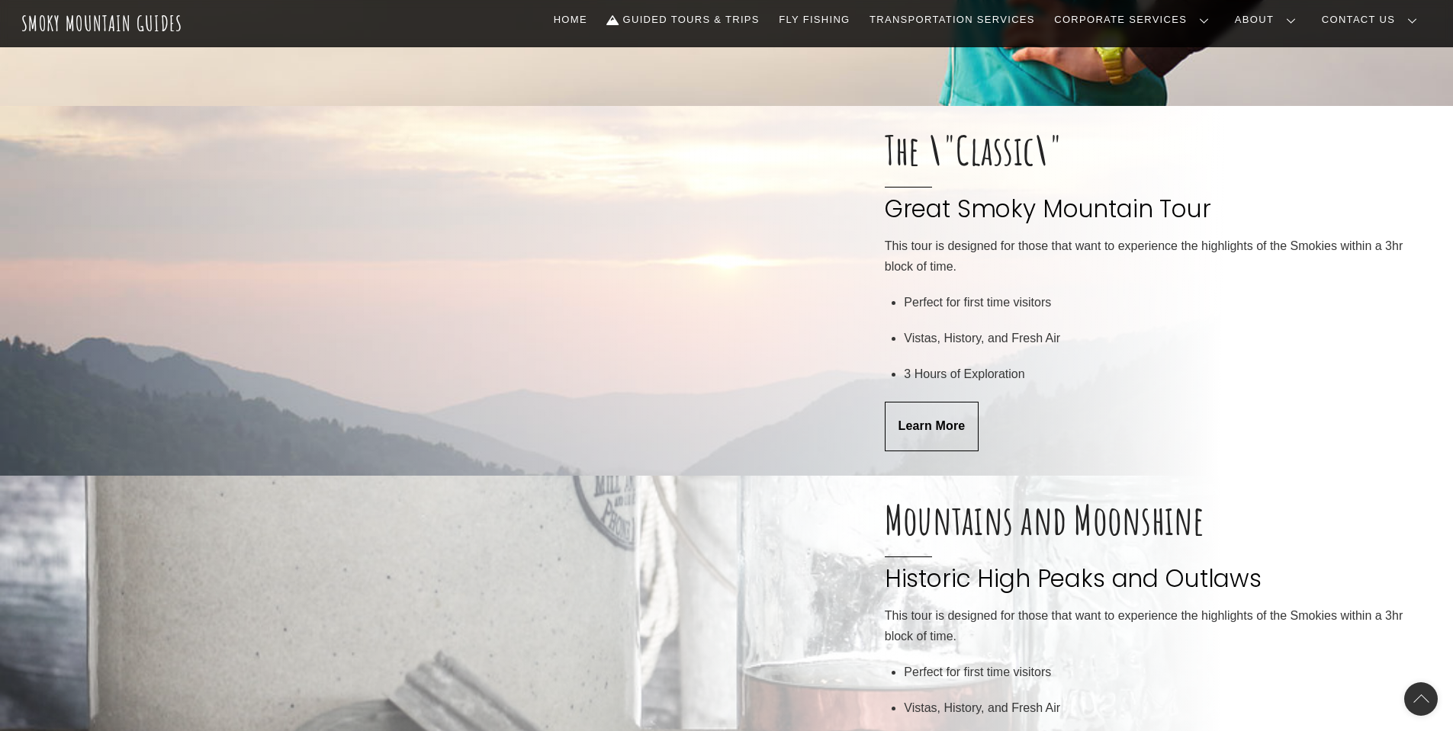 This screenshot has width=1453, height=731. Describe the element at coordinates (1156, 520) in the screenshot. I see `span: Mountains and Moonshine` at that location.